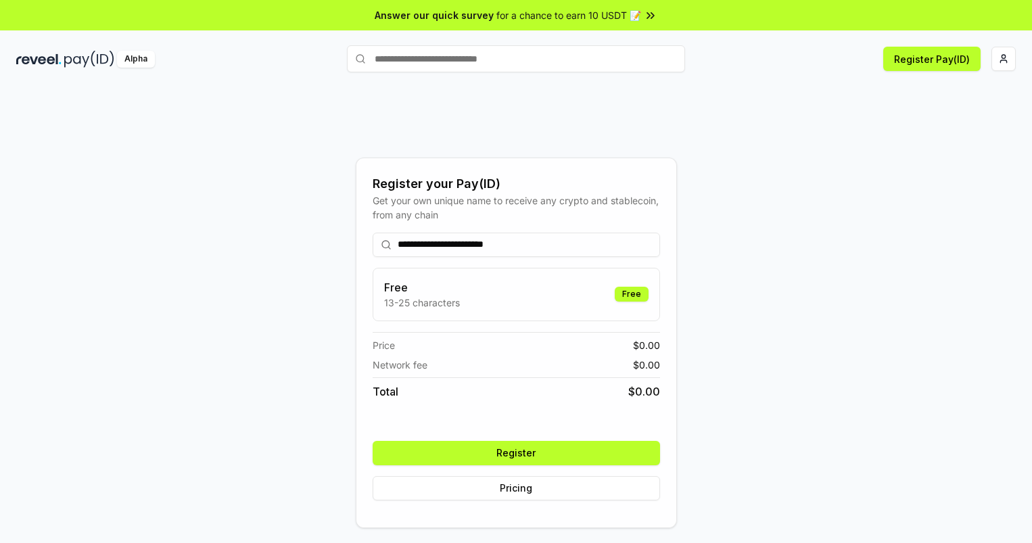  What do you see at coordinates (516, 184) in the screenshot?
I see `div: Register your Pay(ID)` at bounding box center [516, 184].